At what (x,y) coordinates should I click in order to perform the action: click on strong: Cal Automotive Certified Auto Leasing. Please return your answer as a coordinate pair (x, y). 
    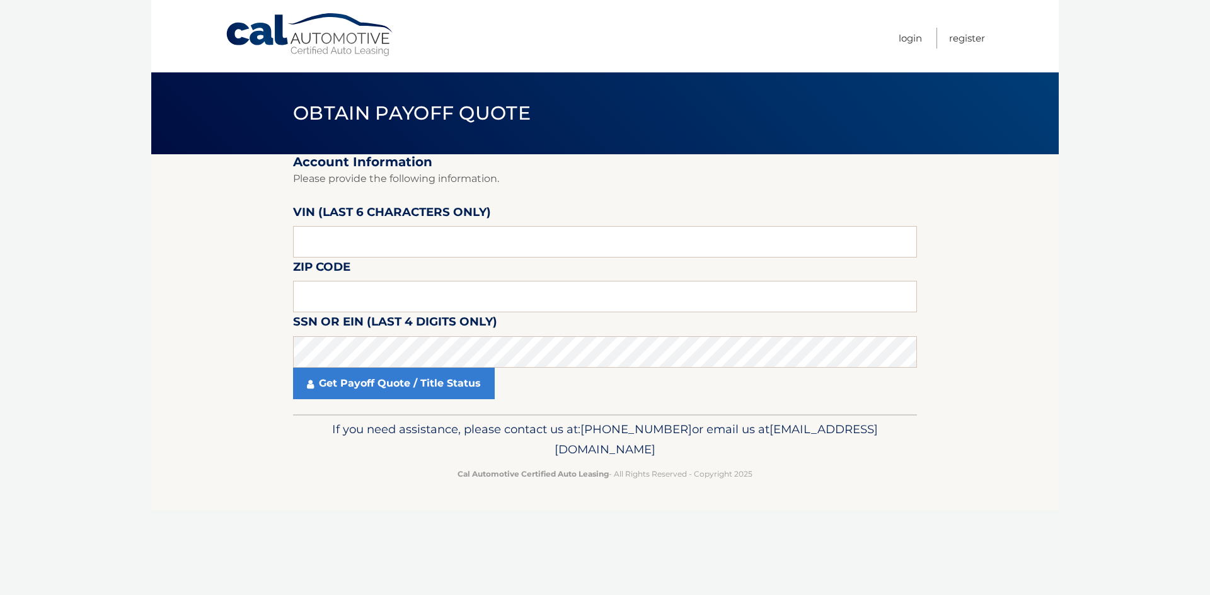
    Looking at the image, I should click on (533, 474).